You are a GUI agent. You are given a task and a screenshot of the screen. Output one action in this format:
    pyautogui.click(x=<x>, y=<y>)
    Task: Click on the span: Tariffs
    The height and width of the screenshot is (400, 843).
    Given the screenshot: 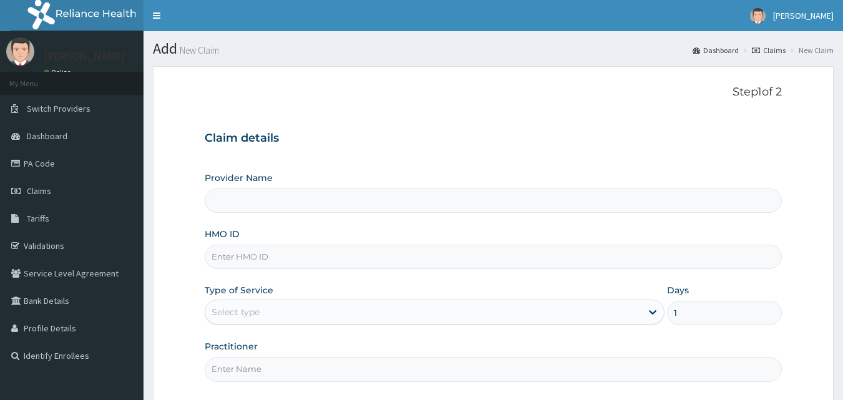 What is the action you would take?
    pyautogui.click(x=38, y=218)
    